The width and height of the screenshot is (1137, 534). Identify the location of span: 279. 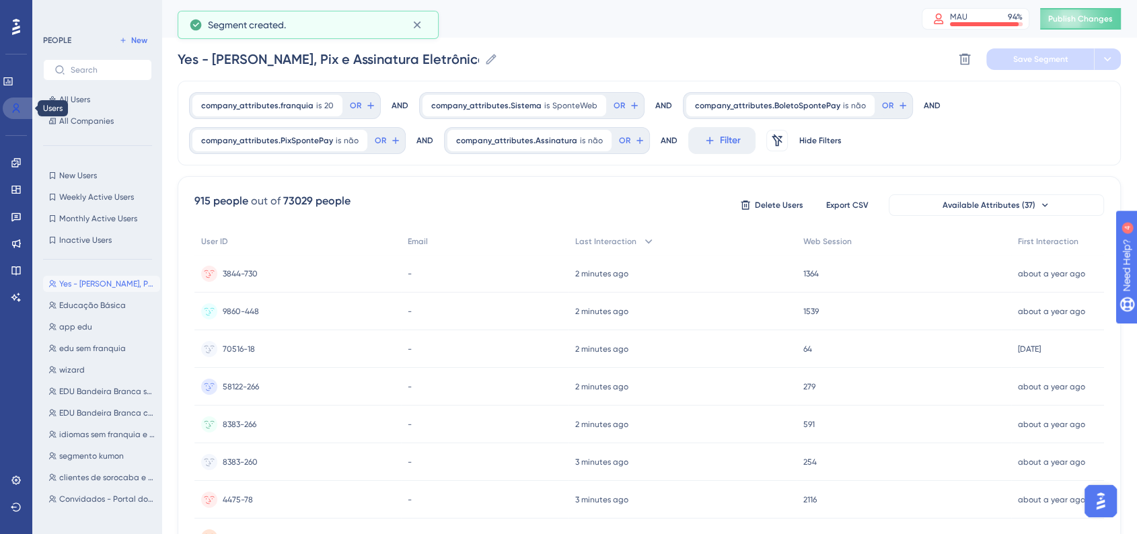
(809, 387).